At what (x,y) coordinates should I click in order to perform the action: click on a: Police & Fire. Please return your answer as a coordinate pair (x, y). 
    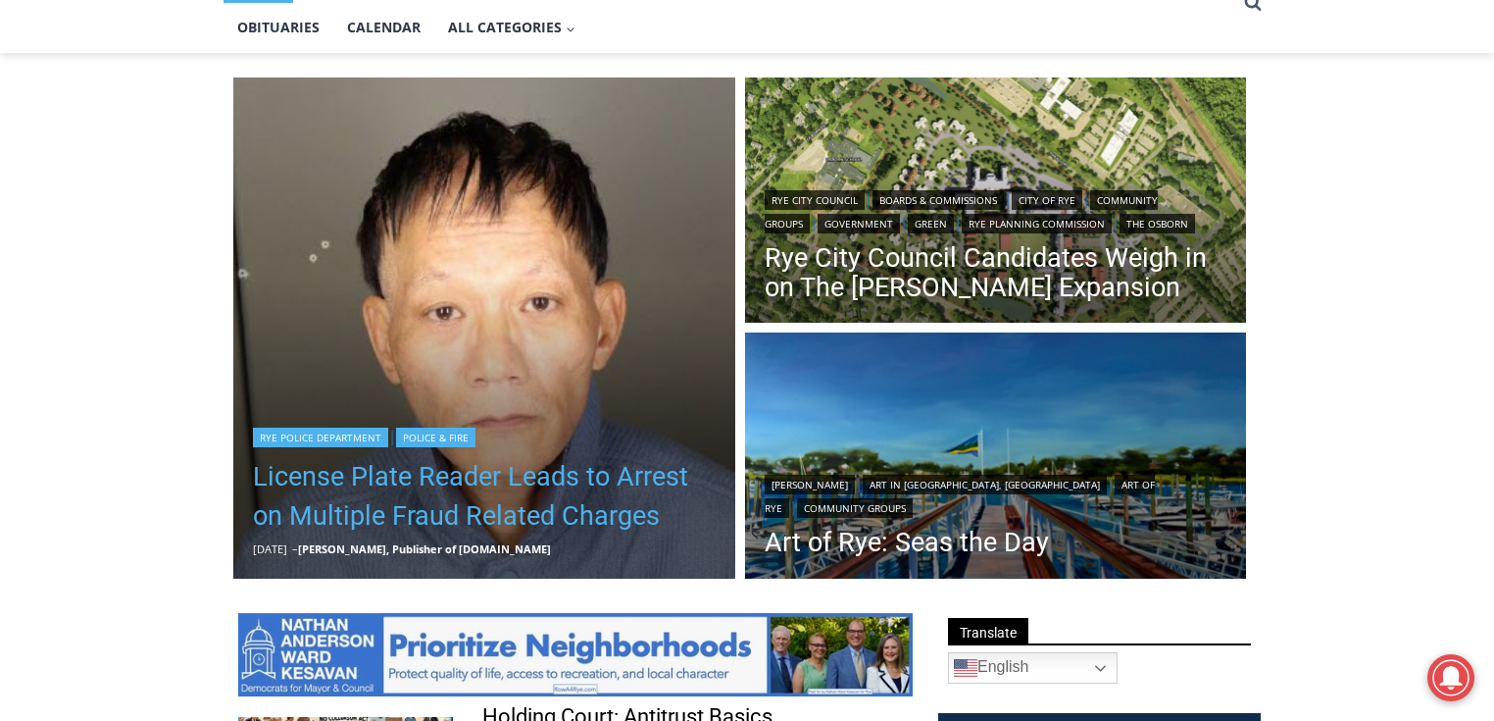
    Looking at the image, I should click on (435, 437).